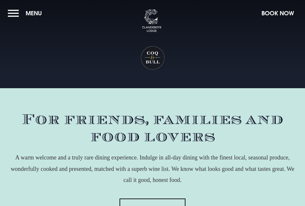  Describe the element at coordinates (26, 13) in the screenshot. I see `button: Menu` at that location.